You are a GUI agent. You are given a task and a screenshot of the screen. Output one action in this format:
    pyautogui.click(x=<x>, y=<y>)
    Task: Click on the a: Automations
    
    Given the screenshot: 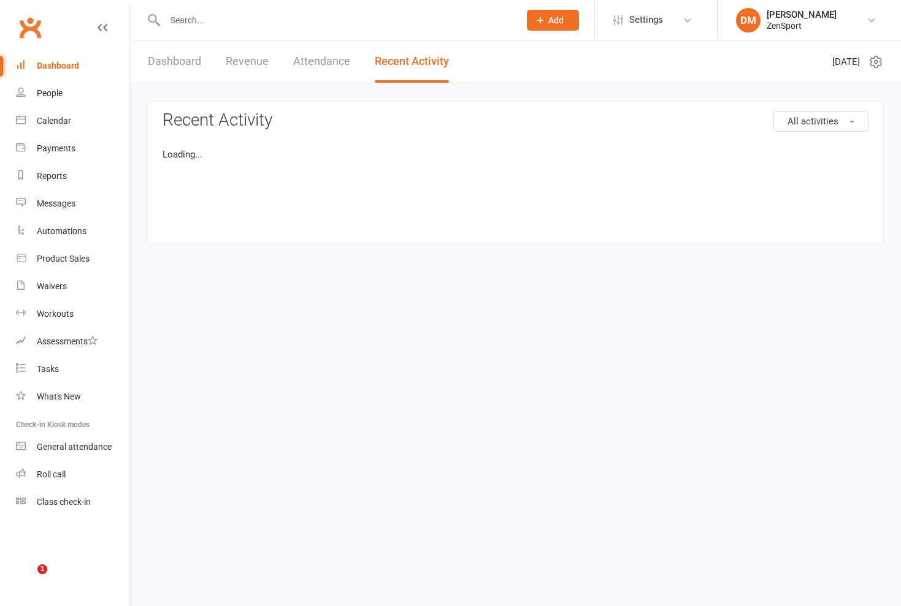 What is the action you would take?
    pyautogui.click(x=72, y=231)
    